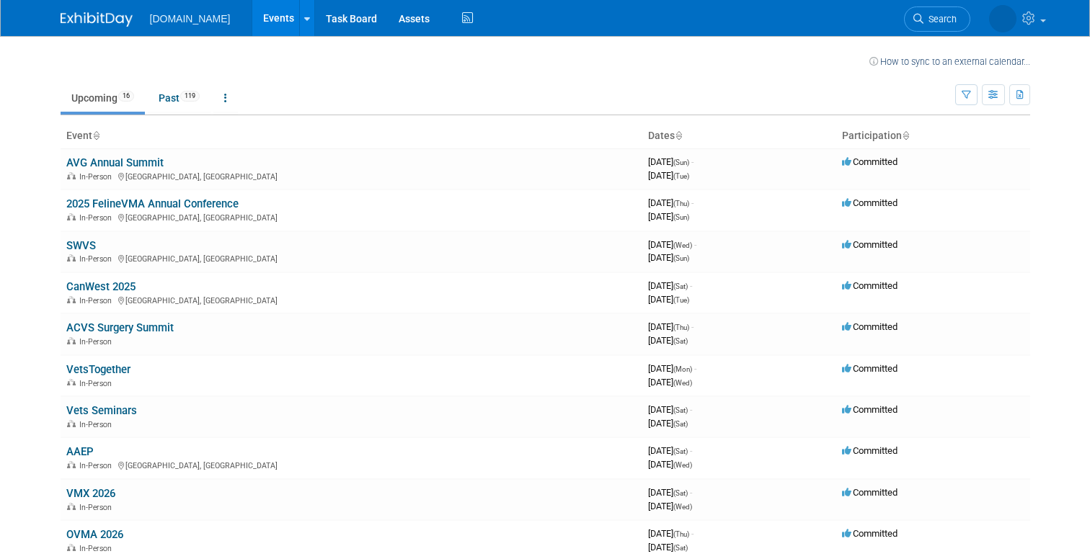 The width and height of the screenshot is (1090, 559). I want to click on a: Sort by Event Name, so click(96, 136).